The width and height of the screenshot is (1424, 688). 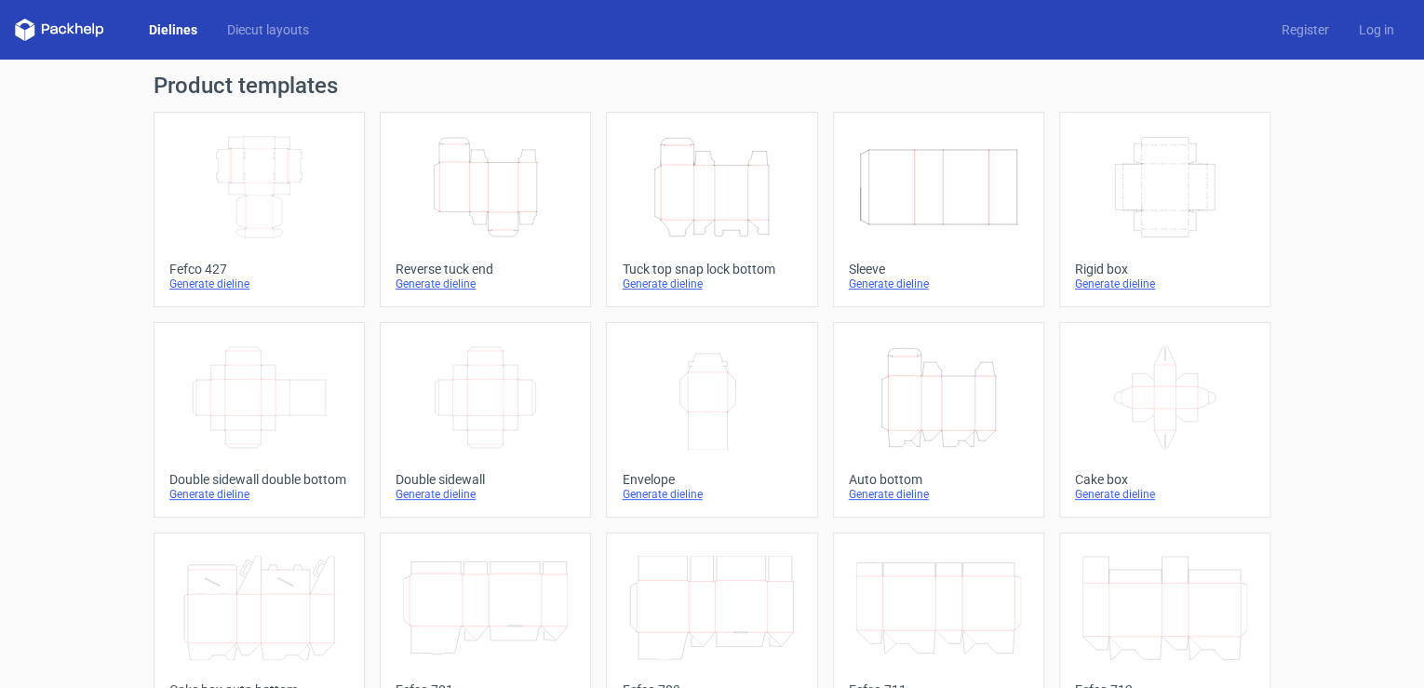 I want to click on div: Auto bottom, so click(x=938, y=479).